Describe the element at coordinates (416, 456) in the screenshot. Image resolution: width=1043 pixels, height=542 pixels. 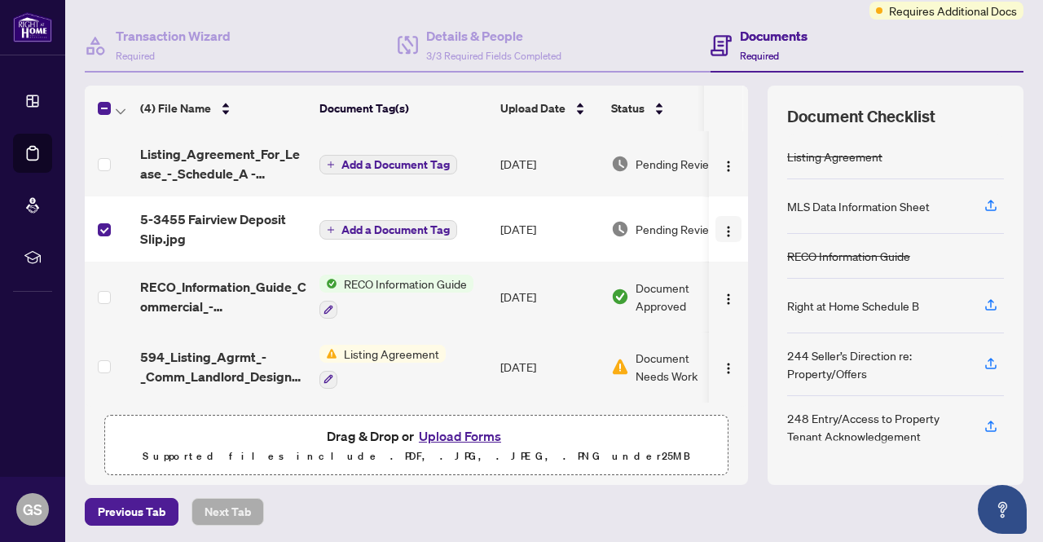
I see `p: Supported files include .PDF, .JPG, .JPEG, .PNG under 25 MB` at that location.